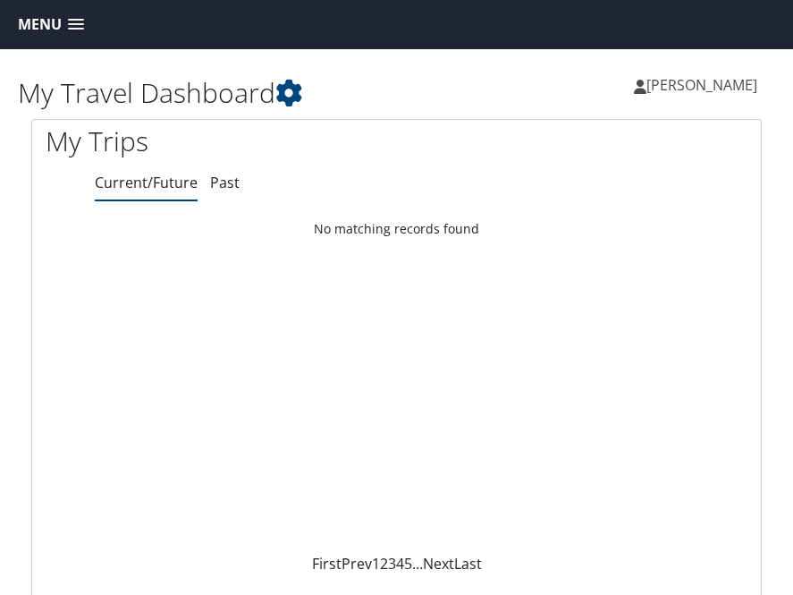 This screenshot has height=595, width=793. I want to click on a: 5, so click(408, 563).